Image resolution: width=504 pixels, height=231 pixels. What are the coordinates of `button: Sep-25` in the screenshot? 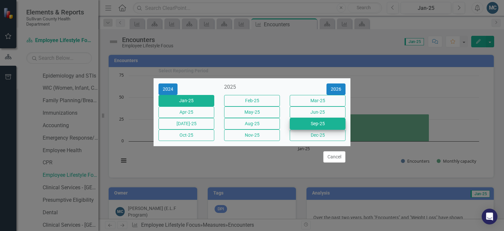 It's located at (318, 123).